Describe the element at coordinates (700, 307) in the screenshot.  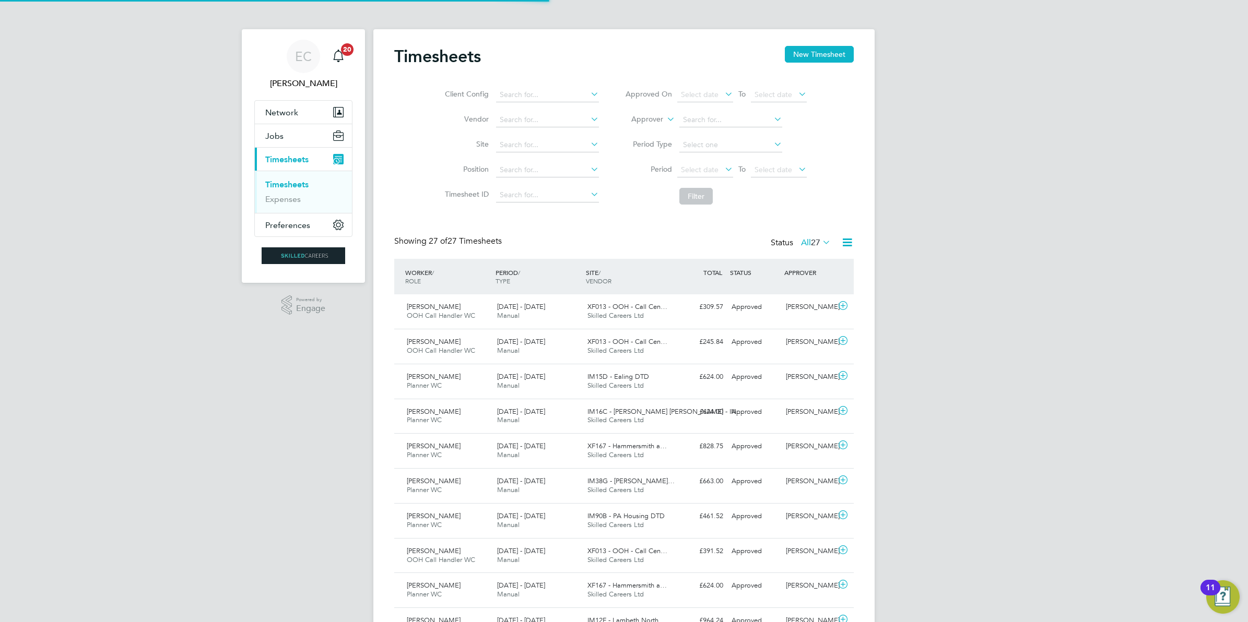
I see `div: £309.57` at that location.